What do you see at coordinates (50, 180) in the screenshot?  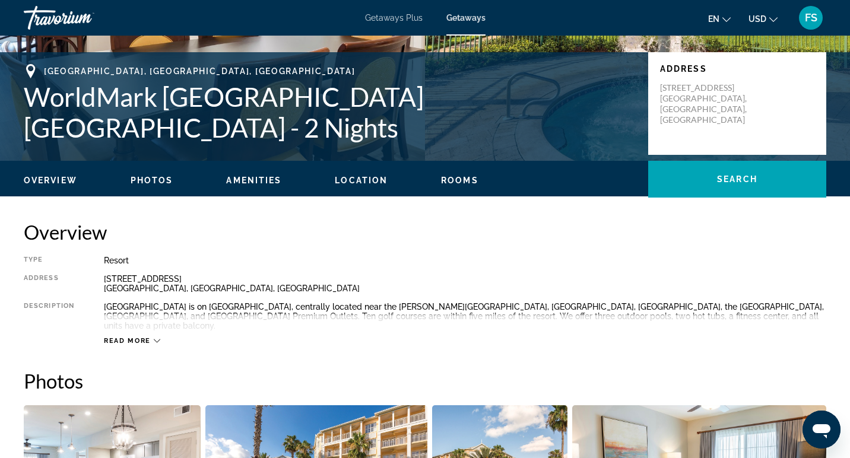 I see `button: Overview` at bounding box center [50, 180].